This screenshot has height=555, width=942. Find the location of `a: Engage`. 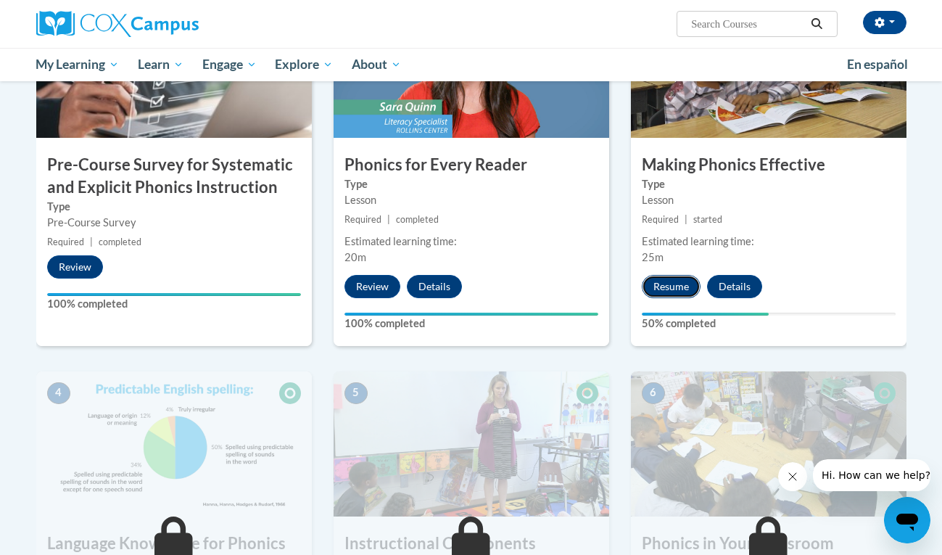

a: Engage is located at coordinates (229, 65).